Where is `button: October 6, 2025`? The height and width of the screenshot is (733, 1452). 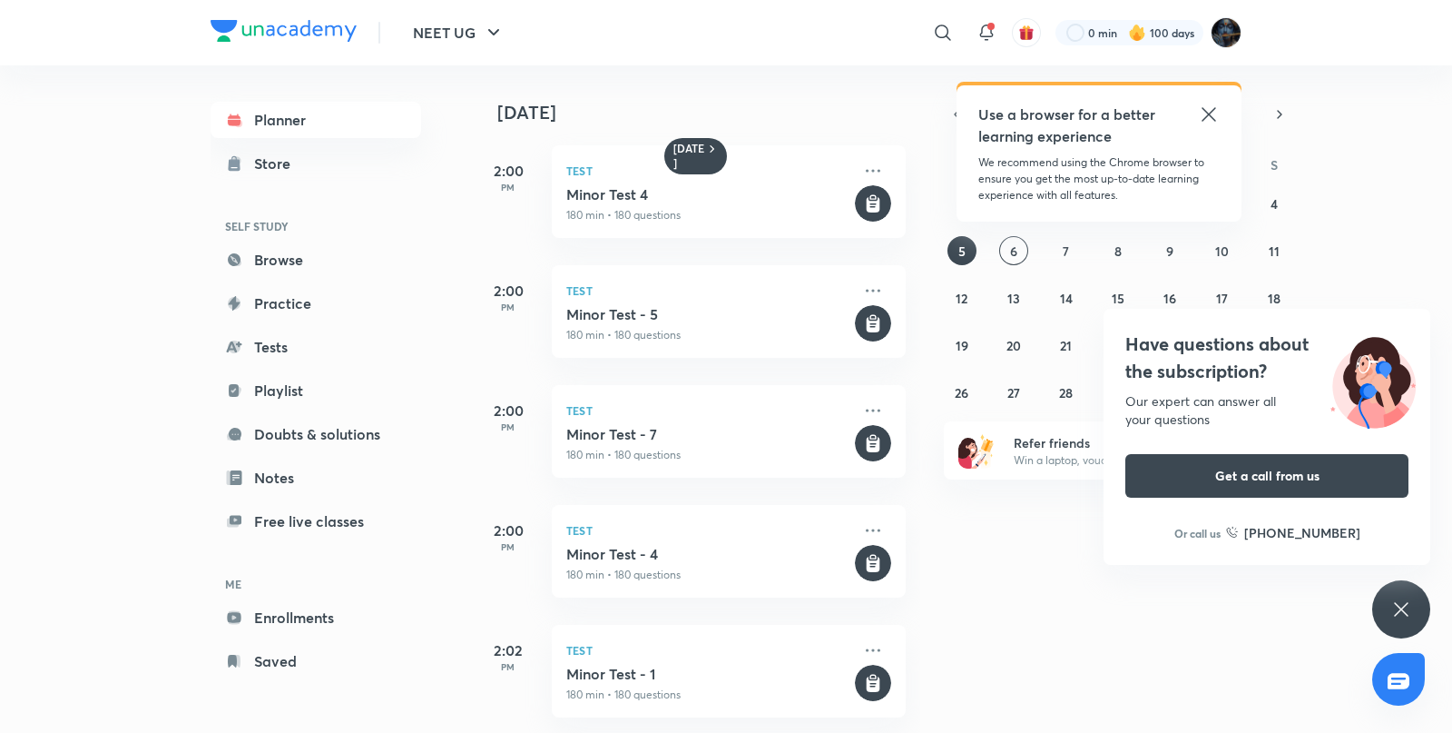
button: October 6, 2025 is located at coordinates (1014, 251).